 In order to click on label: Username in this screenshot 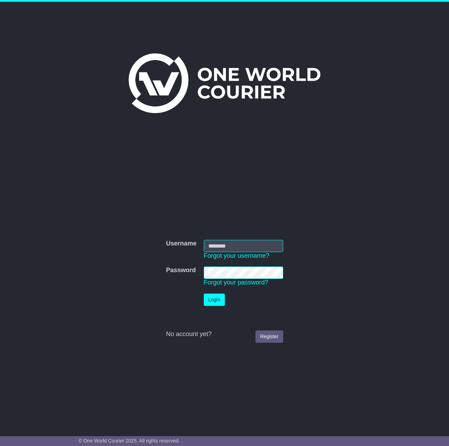, I will do `click(181, 244)`.